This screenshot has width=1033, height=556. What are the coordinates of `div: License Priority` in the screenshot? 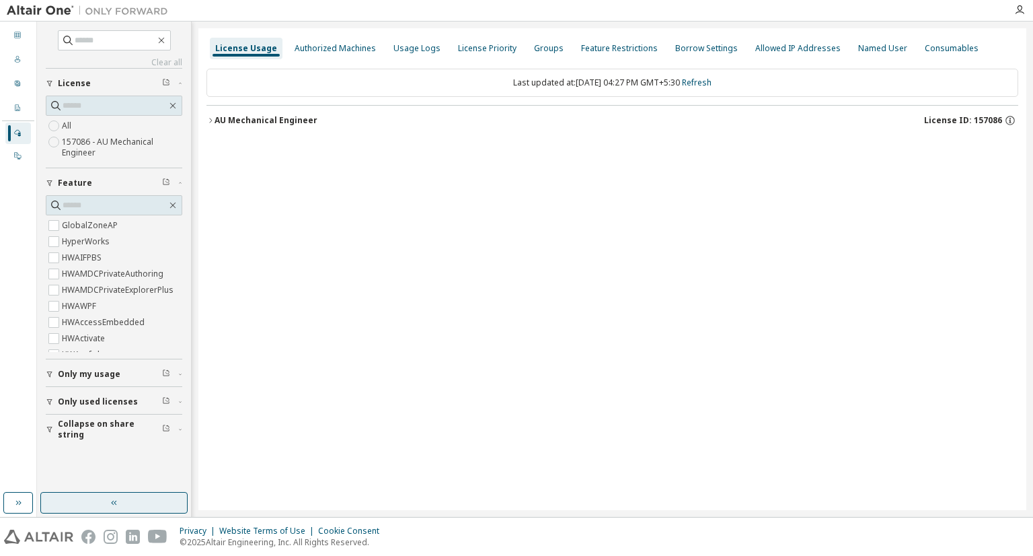 It's located at (487, 48).